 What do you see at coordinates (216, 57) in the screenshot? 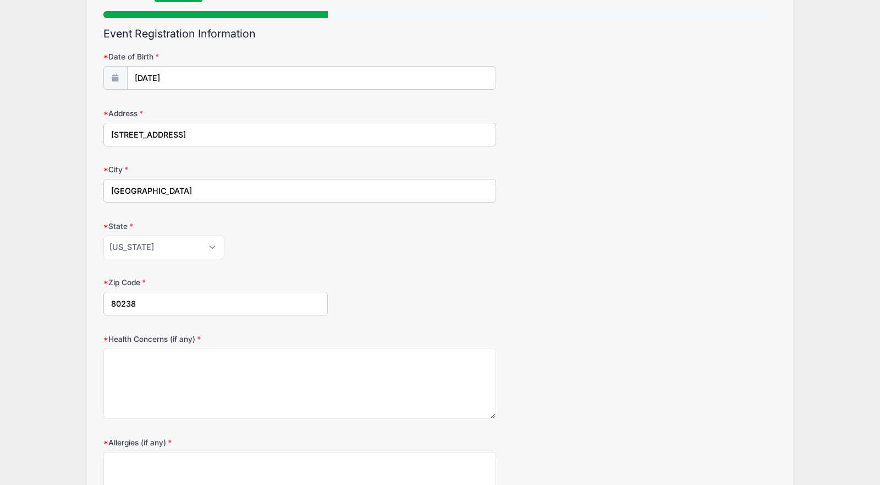
I see `label: Date of Birth` at bounding box center [216, 57].